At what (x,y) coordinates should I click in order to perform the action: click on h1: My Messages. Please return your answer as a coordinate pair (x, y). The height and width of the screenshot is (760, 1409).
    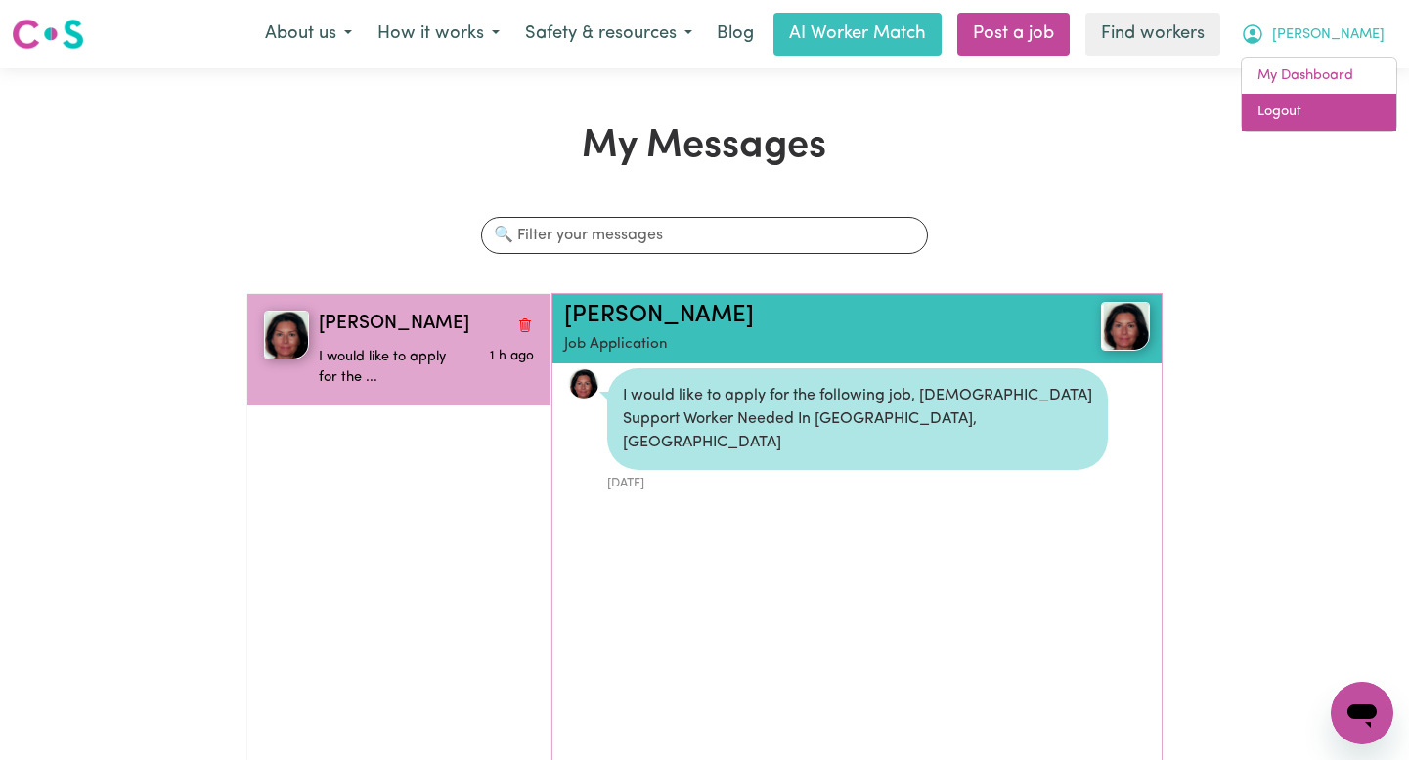
    Looking at the image, I should click on (704, 147).